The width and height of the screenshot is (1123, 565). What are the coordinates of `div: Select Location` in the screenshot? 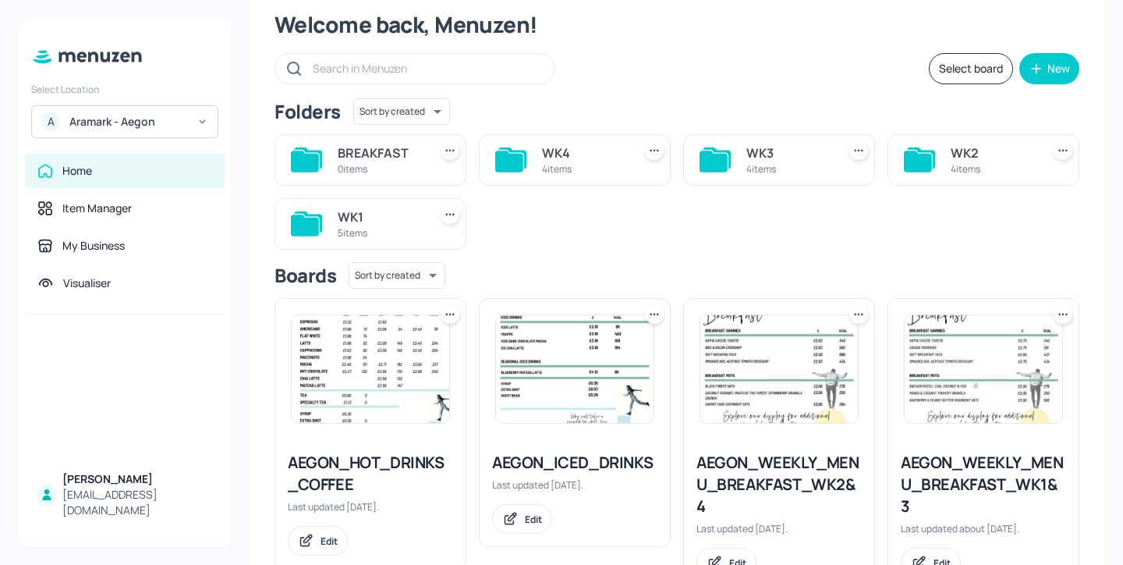 It's located at (125, 89).